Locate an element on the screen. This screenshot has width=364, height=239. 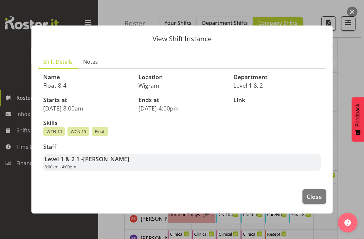
p: Level 1 & 2 is located at coordinates (277, 85).